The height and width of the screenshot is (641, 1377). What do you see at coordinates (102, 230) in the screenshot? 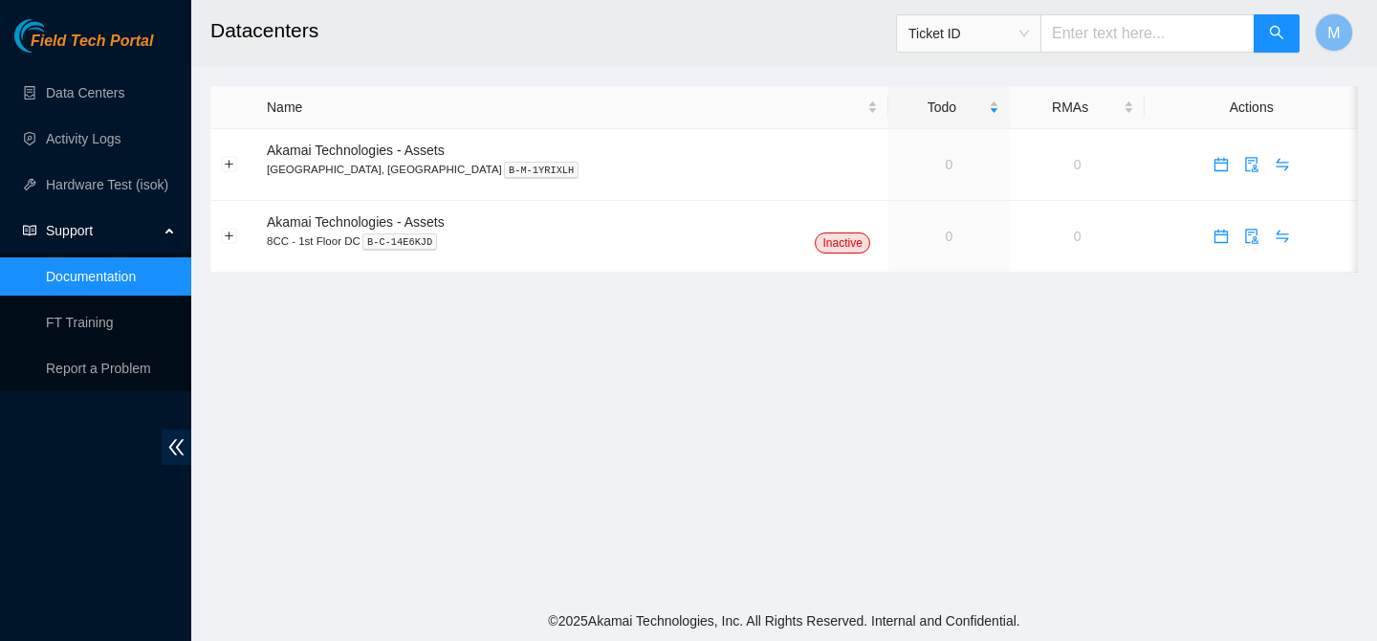
I see `span: Support` at bounding box center [102, 230].